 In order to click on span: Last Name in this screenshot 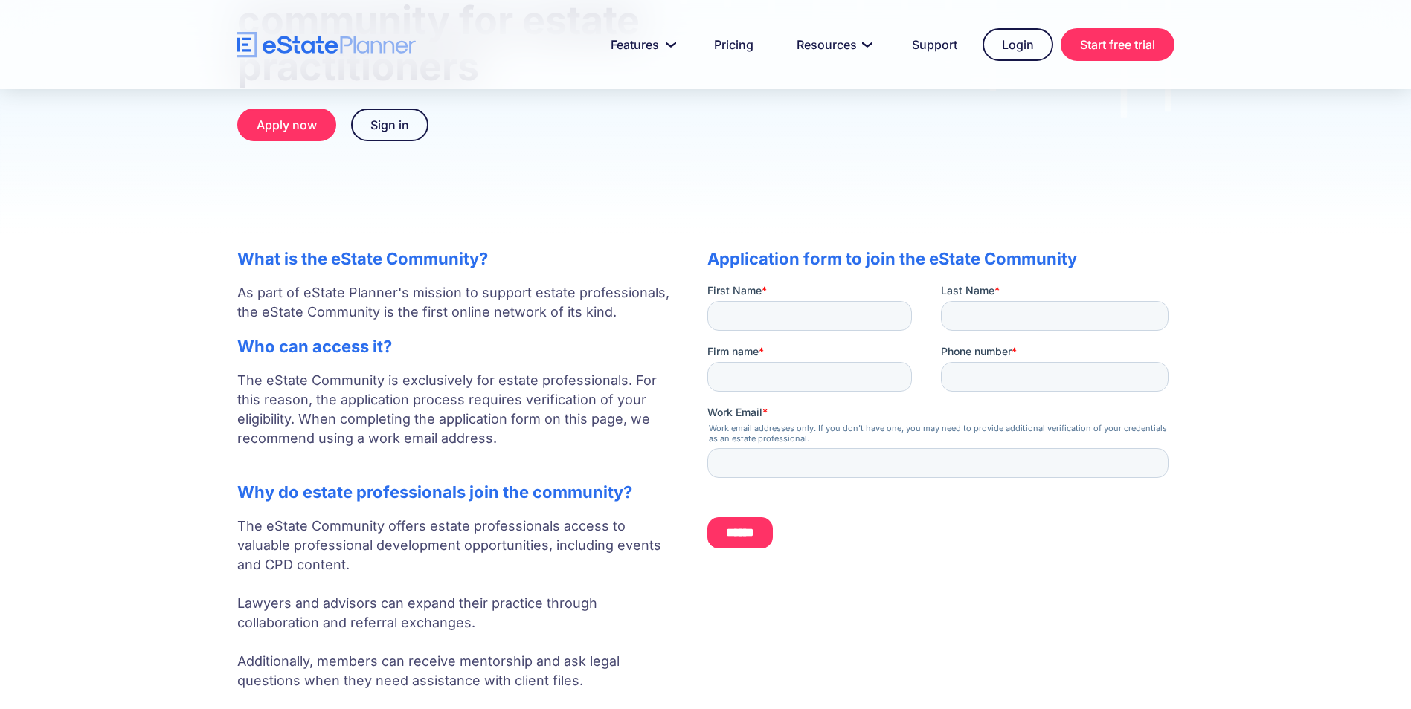, I will do `click(260, 7)`.